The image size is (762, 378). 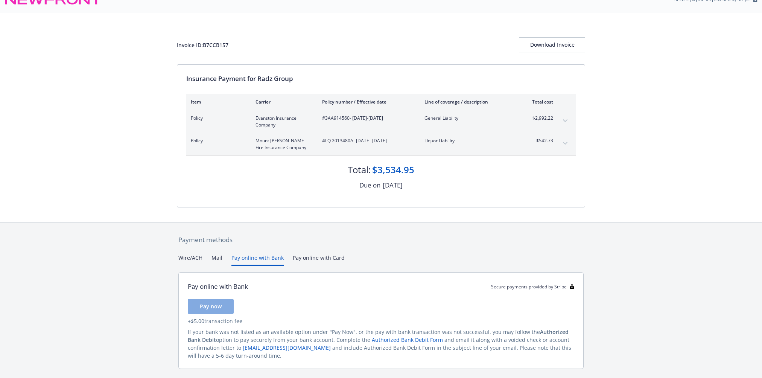 I want to click on div: Due on, so click(x=370, y=185).